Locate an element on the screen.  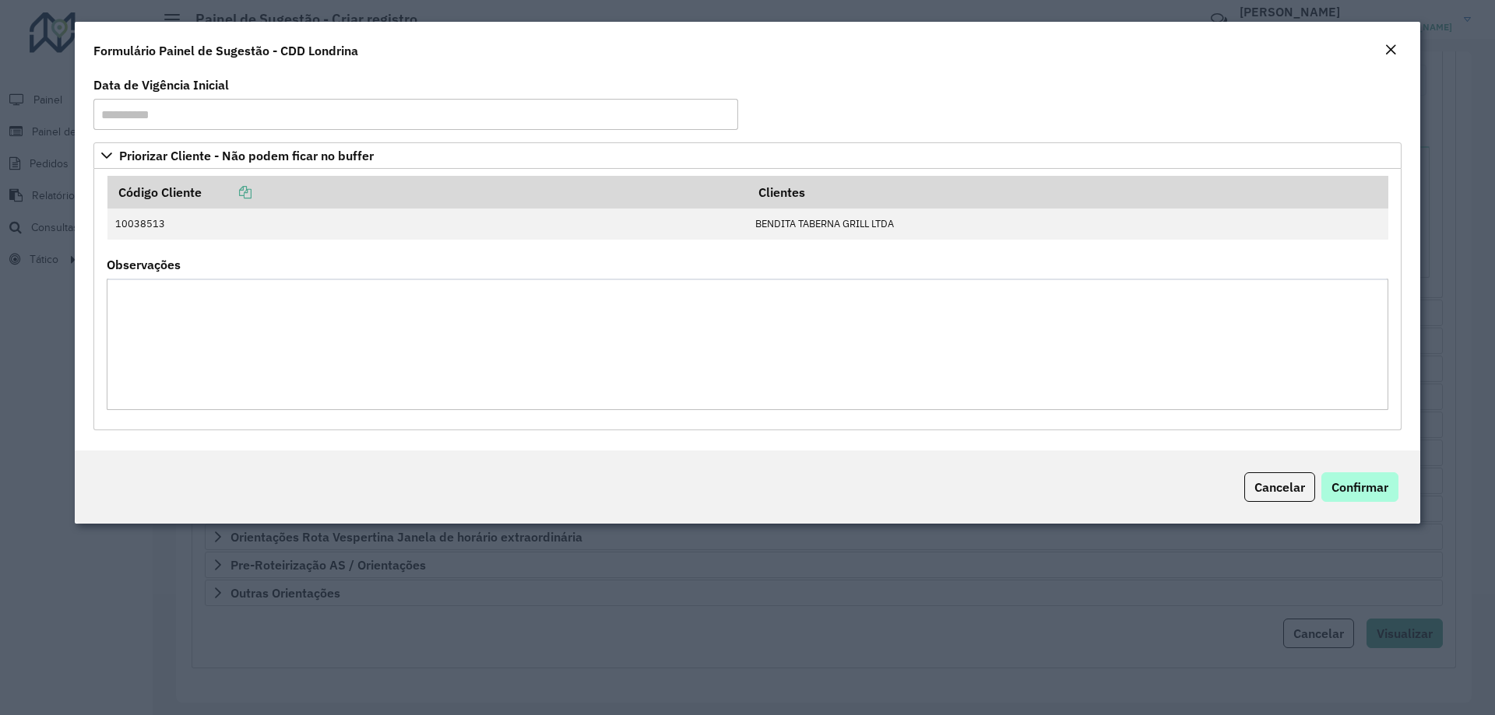
button: Close is located at coordinates (1390, 51).